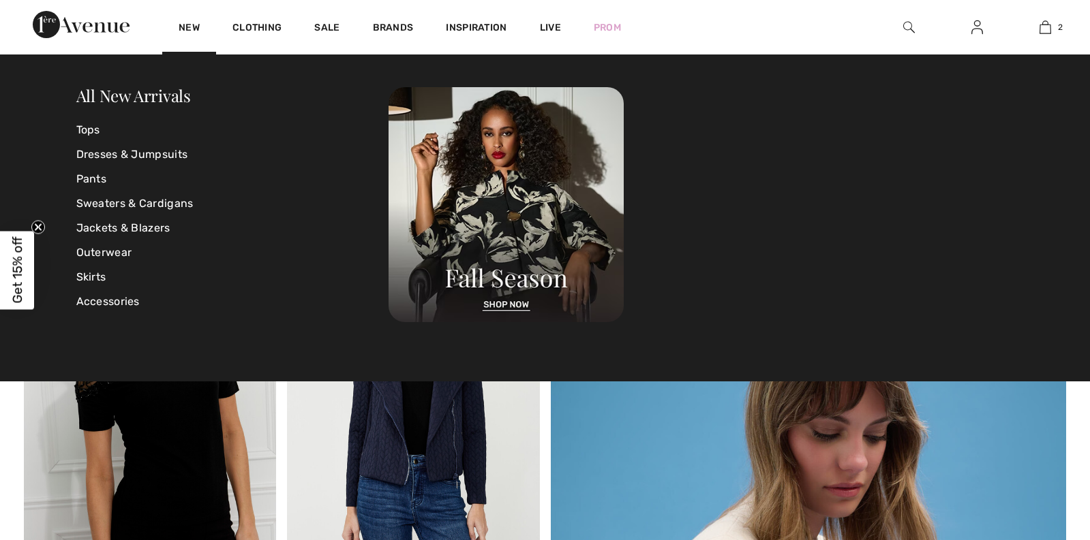  Describe the element at coordinates (257, 29) in the screenshot. I see `a: Clothing` at that location.